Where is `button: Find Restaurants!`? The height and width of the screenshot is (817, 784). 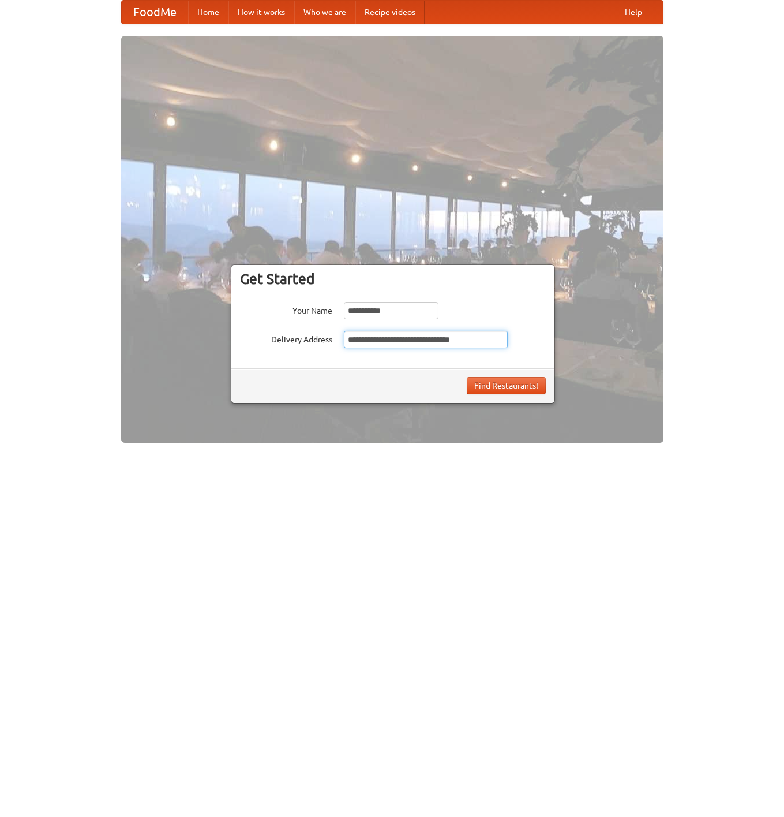
button: Find Restaurants! is located at coordinates (506, 385).